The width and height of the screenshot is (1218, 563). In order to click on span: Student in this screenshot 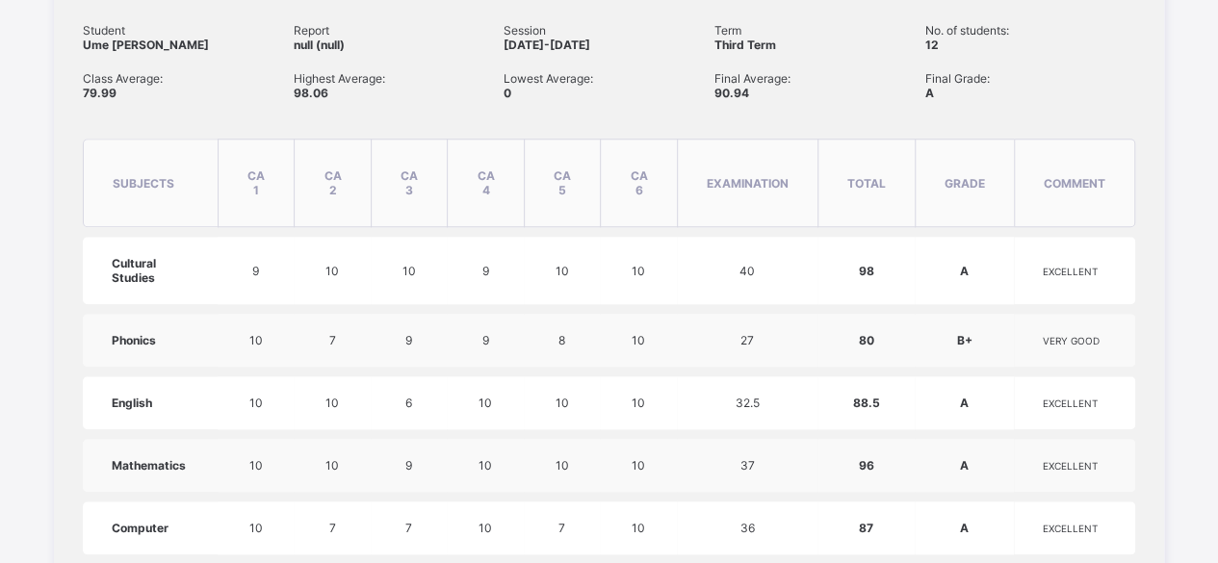, I will do `click(188, 30)`.